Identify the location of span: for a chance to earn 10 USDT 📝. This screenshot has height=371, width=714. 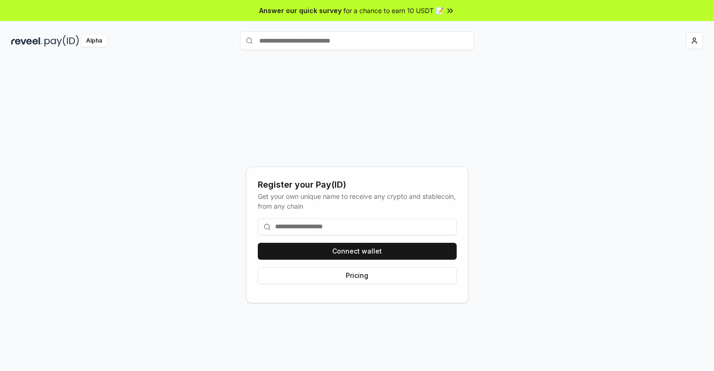
(393, 10).